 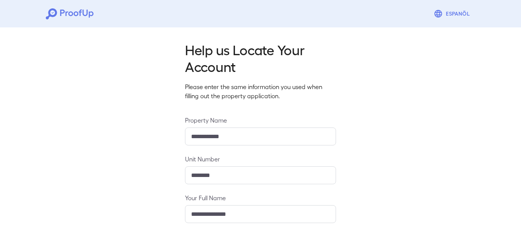 I want to click on label: Your Full Name, so click(x=260, y=198).